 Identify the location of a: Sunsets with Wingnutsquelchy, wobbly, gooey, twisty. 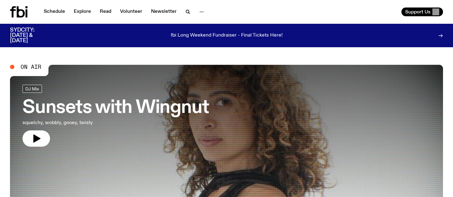
(116, 116).